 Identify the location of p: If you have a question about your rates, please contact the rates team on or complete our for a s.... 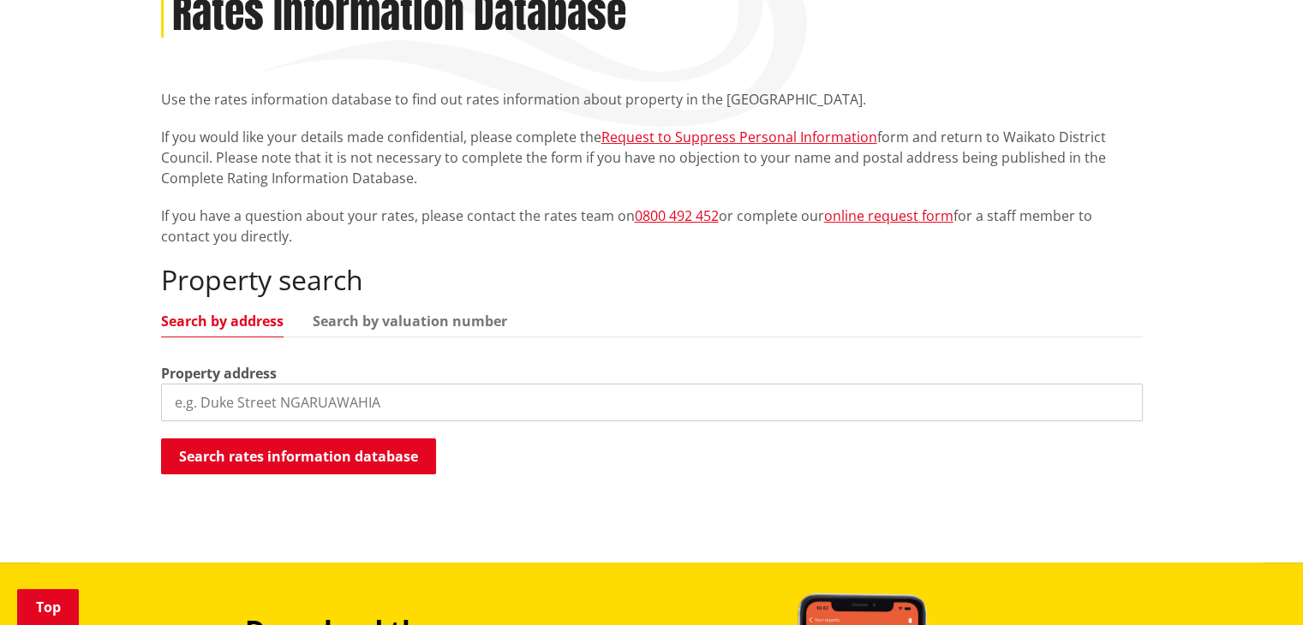
(652, 226).